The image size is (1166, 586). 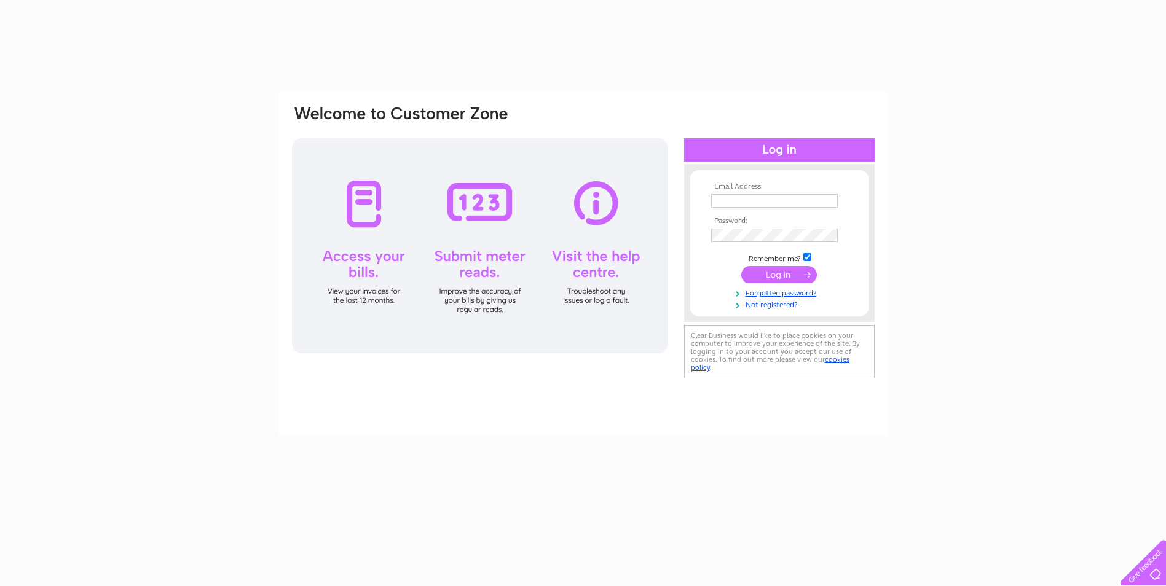 I want to click on div: Clear Business would like to place cookies on your computer to improve your experience of the sit..., so click(x=779, y=352).